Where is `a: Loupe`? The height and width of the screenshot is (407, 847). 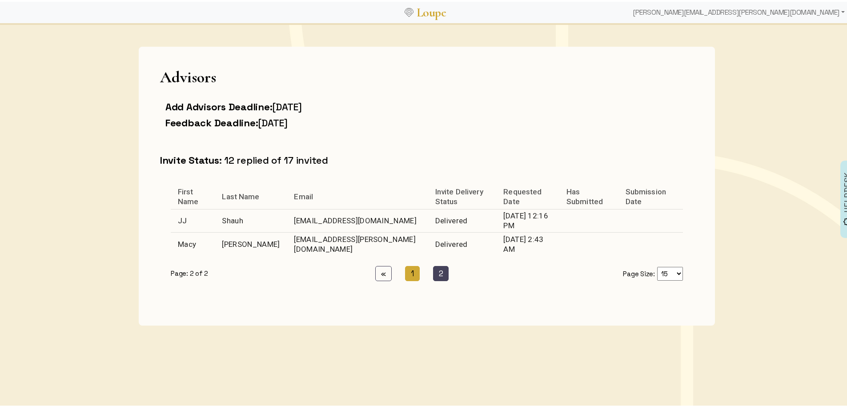
a: Loupe is located at coordinates (431, 11).